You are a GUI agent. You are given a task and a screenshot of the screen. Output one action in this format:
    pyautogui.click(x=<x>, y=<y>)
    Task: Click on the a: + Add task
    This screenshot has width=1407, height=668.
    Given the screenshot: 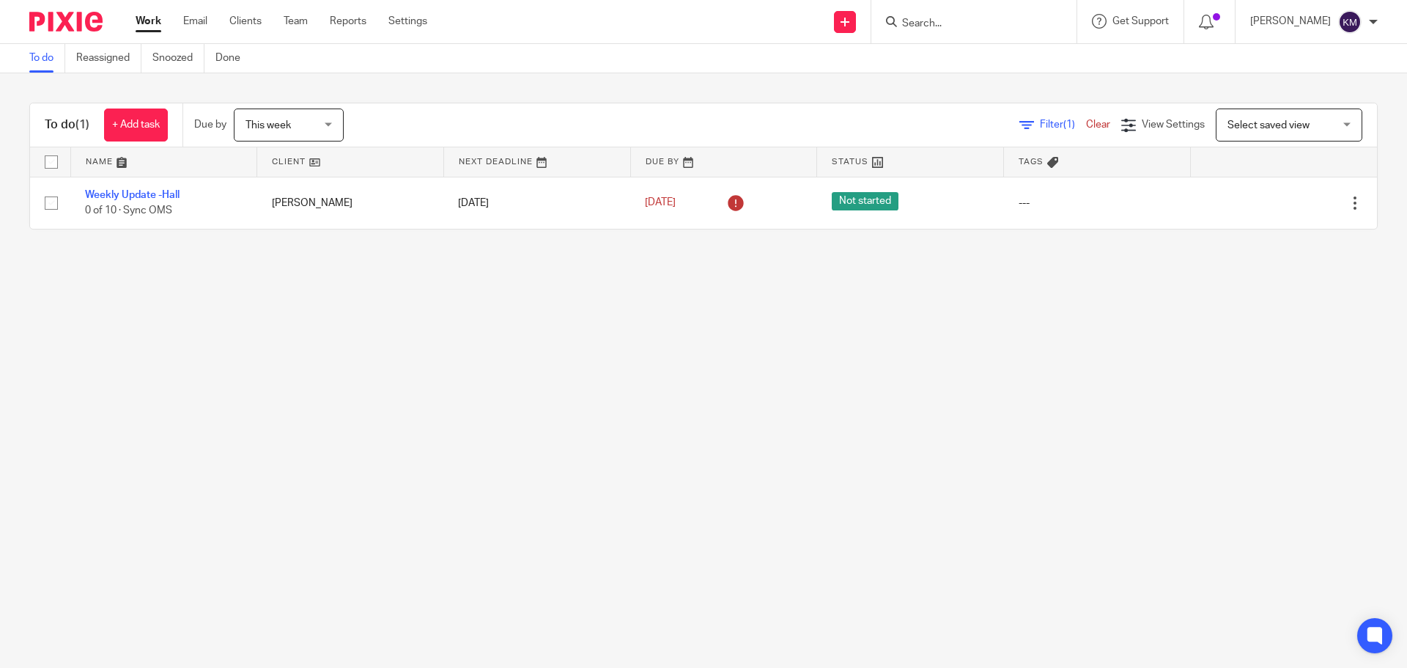 What is the action you would take?
    pyautogui.click(x=136, y=125)
    